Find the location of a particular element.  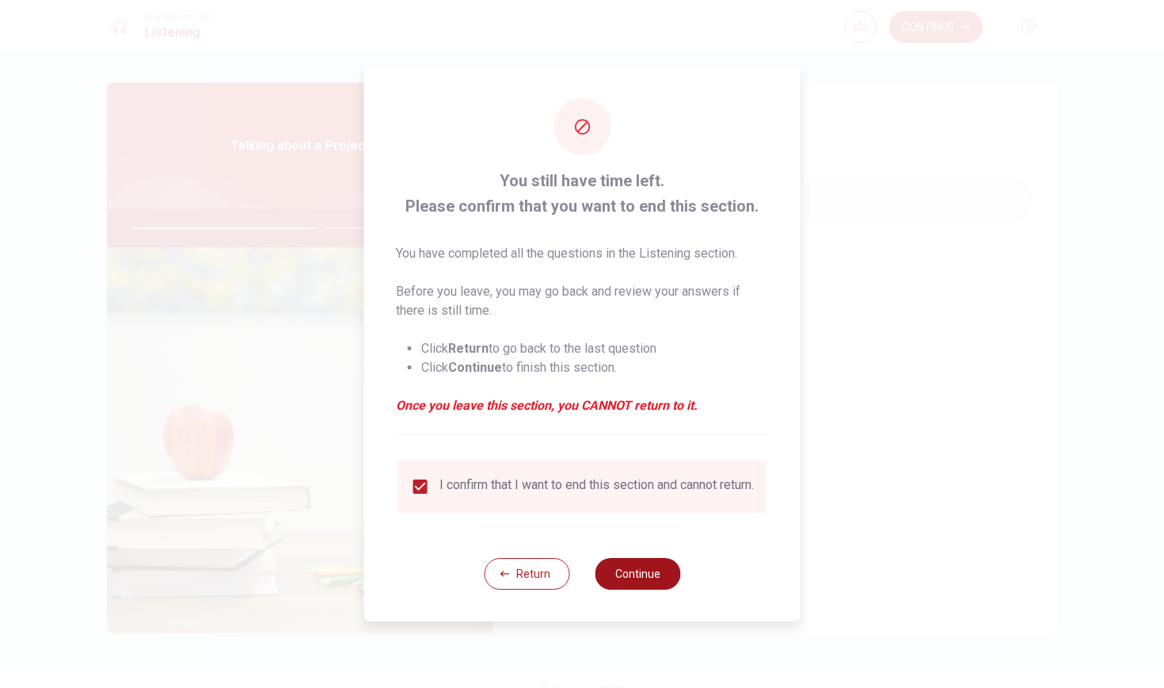

em: Once you leave this section, you CANNOT return to it. is located at coordinates (582, 406).